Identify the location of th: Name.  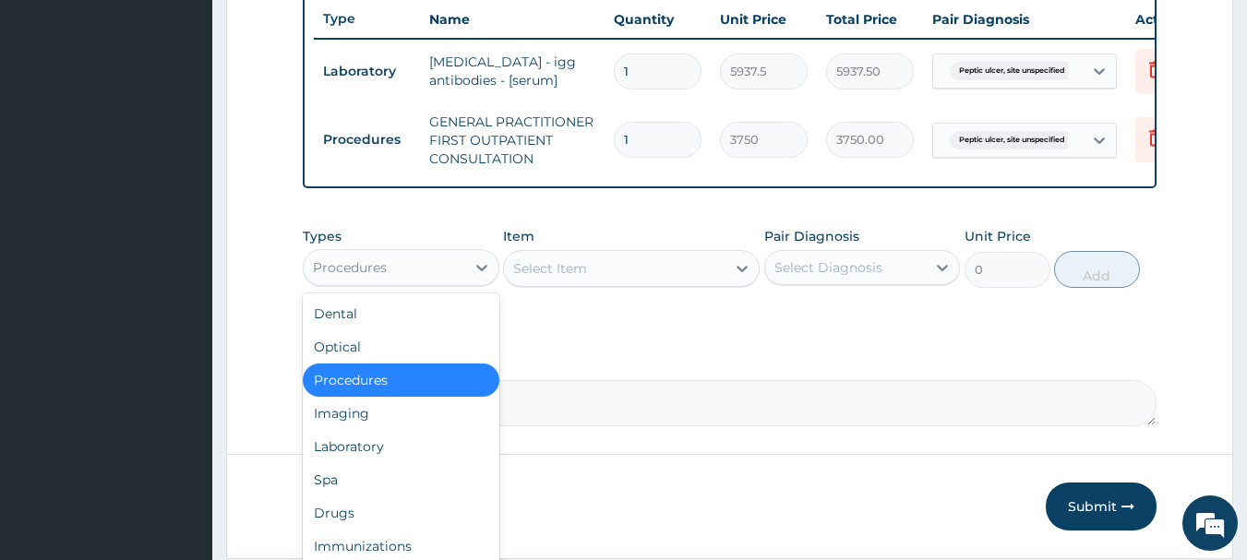
(512, 19).